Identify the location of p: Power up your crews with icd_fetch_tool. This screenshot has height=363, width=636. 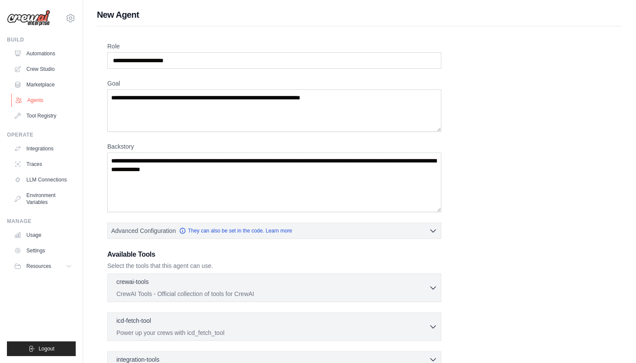
(272, 333).